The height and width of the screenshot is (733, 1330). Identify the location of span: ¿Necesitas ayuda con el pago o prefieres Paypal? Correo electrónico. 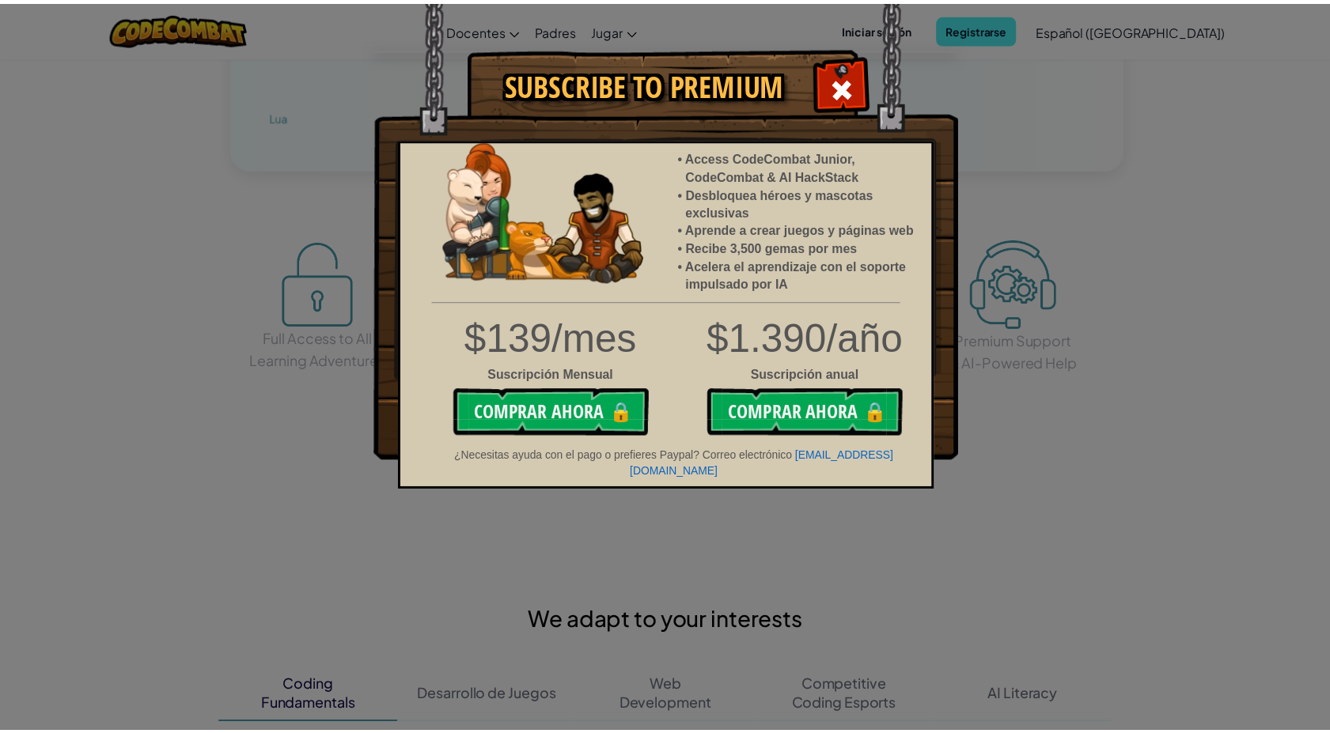
(629, 456).